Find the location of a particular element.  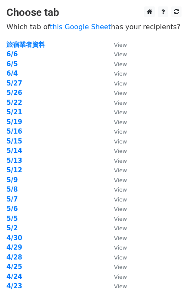

p: Which tab of has your recipients? is located at coordinates (94, 27).